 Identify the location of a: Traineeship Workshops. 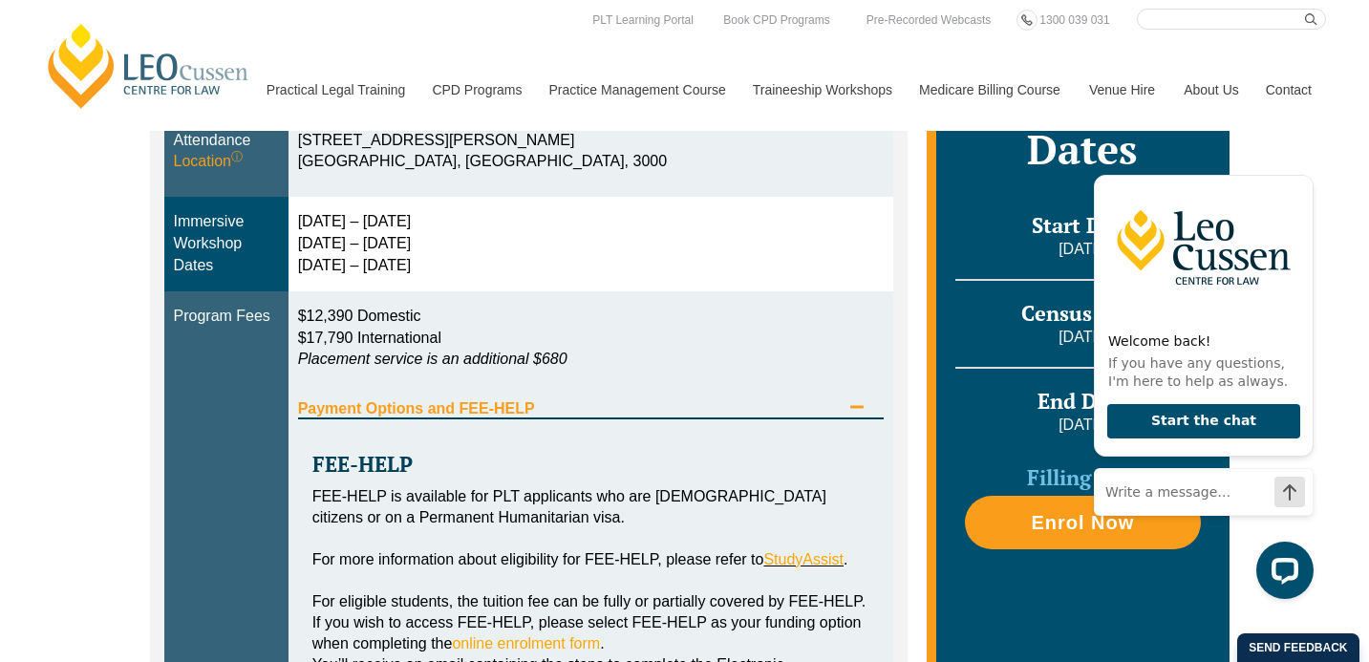
(822, 90).